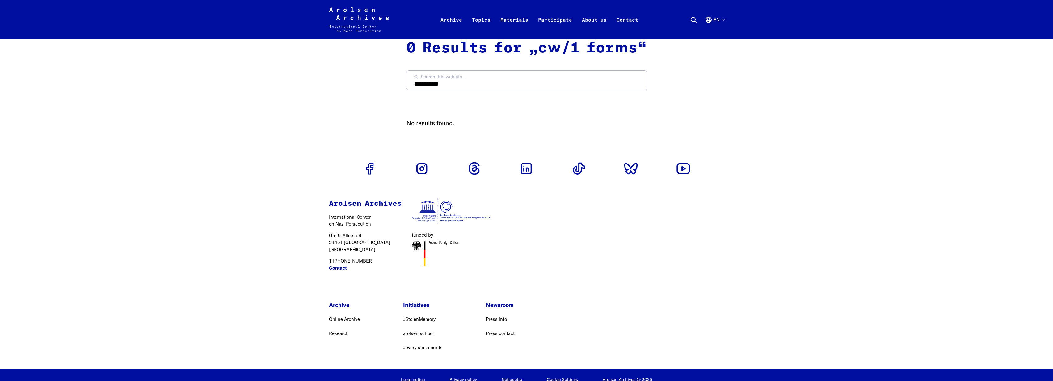 The height and width of the screenshot is (381, 1053). Describe the element at coordinates (526, 48) in the screenshot. I see `h2: 0 Results for „cw/1 forms“` at that location.